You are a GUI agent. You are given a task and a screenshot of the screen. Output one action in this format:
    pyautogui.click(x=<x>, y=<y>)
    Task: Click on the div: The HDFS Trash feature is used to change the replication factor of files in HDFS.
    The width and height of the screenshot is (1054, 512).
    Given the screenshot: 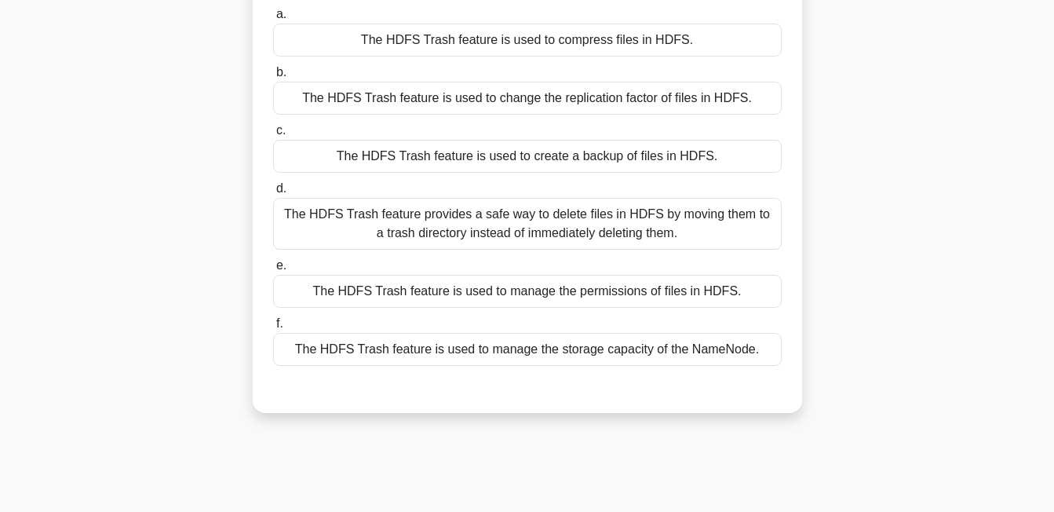 What is the action you would take?
    pyautogui.click(x=528, y=98)
    